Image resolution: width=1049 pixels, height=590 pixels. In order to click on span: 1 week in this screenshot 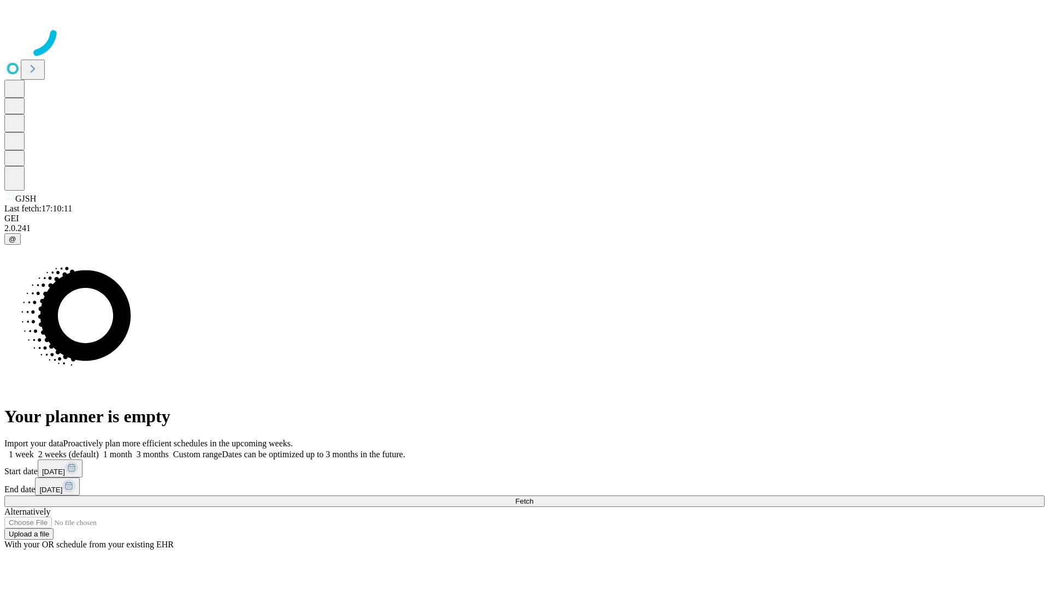, I will do `click(21, 454)`.